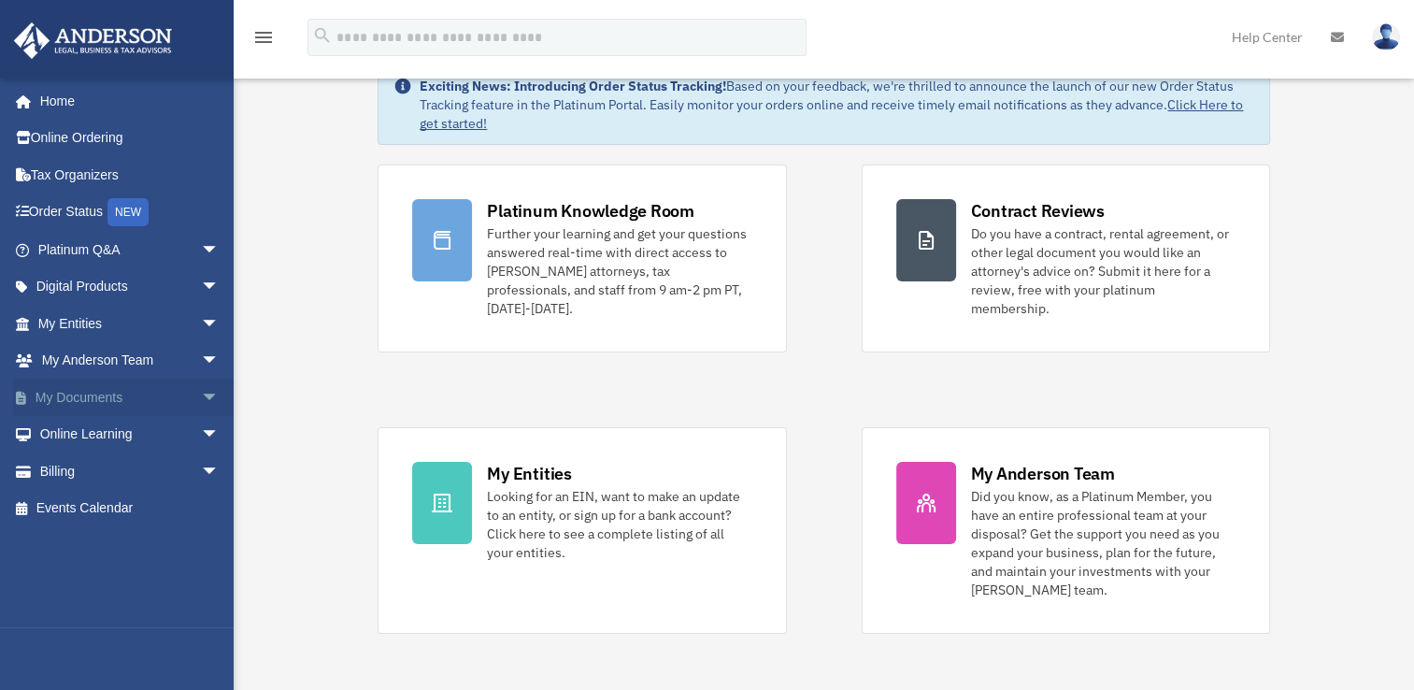 The height and width of the screenshot is (690, 1414). I want to click on div: Platinum Knowledge Room, so click(590, 210).